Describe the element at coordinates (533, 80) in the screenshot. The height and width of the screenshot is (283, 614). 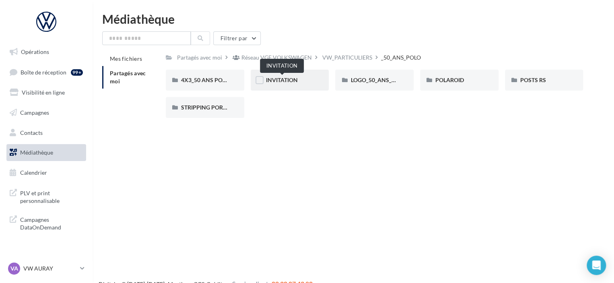
I see `span: POSTS RS` at that location.